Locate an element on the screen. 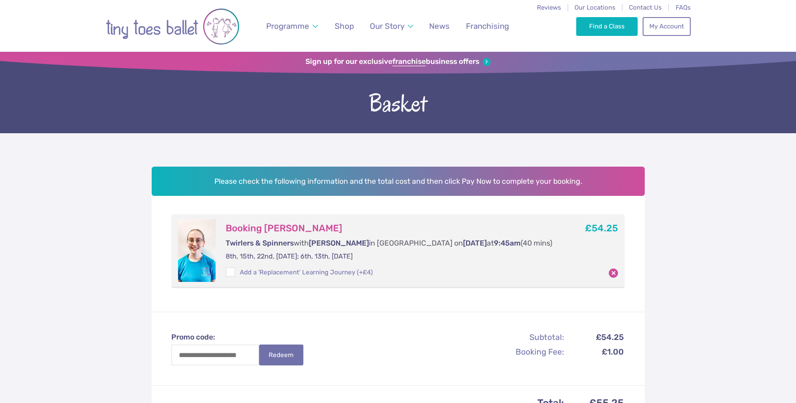 This screenshot has width=796, height=403. a: News is located at coordinates (440, 26).